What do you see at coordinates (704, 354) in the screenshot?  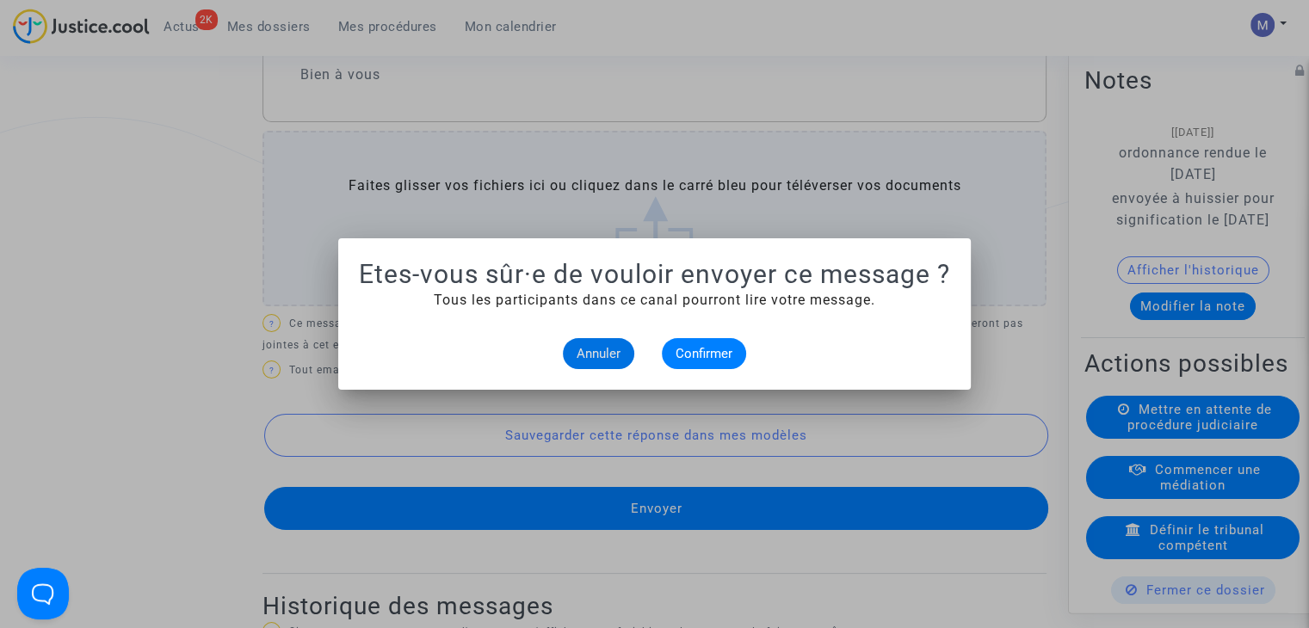 I see `button: Confirmer` at bounding box center [704, 354].